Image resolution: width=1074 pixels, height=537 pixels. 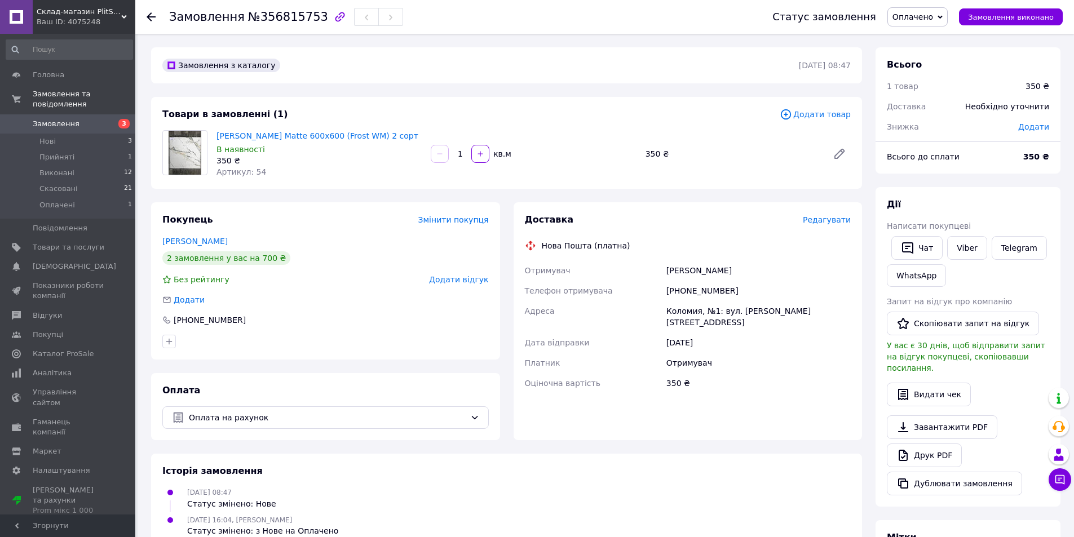 What do you see at coordinates (59, 189) in the screenshot?
I see `span: Скасовані` at bounding box center [59, 189].